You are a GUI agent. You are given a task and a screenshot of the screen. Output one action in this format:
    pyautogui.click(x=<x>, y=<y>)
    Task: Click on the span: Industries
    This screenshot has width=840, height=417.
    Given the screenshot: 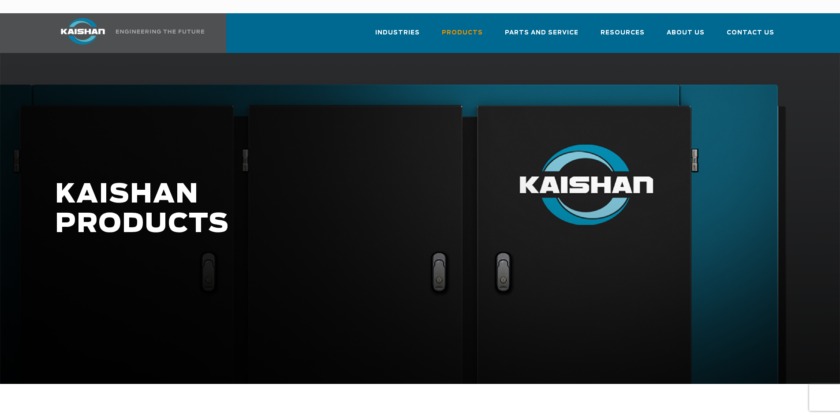 What is the action you would take?
    pyautogui.click(x=397, y=33)
    